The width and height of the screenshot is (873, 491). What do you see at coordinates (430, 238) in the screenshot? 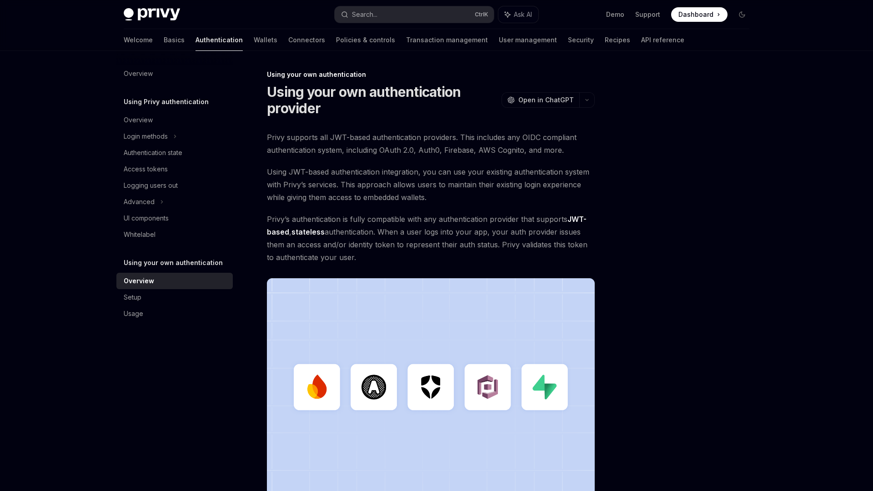
I see `span: Privy’s authentication is fully compatible with any authentication provider that supports , authe...` at bounding box center [430, 238].